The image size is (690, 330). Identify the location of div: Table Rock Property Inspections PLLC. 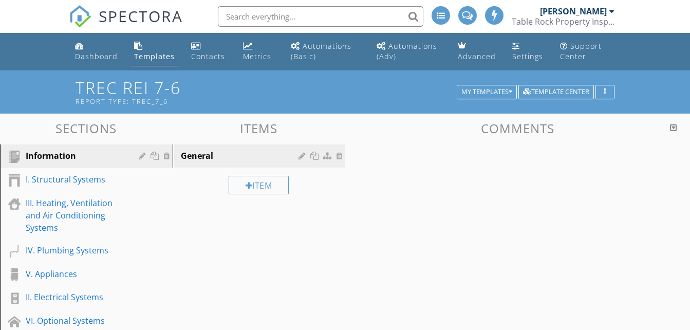
(563, 22).